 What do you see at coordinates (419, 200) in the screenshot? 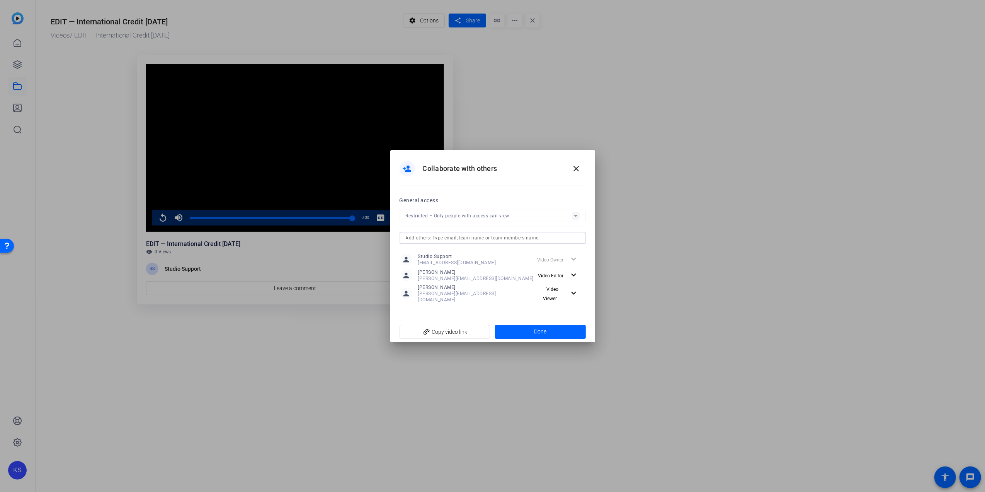
I see `h2: General access` at bounding box center [419, 200].